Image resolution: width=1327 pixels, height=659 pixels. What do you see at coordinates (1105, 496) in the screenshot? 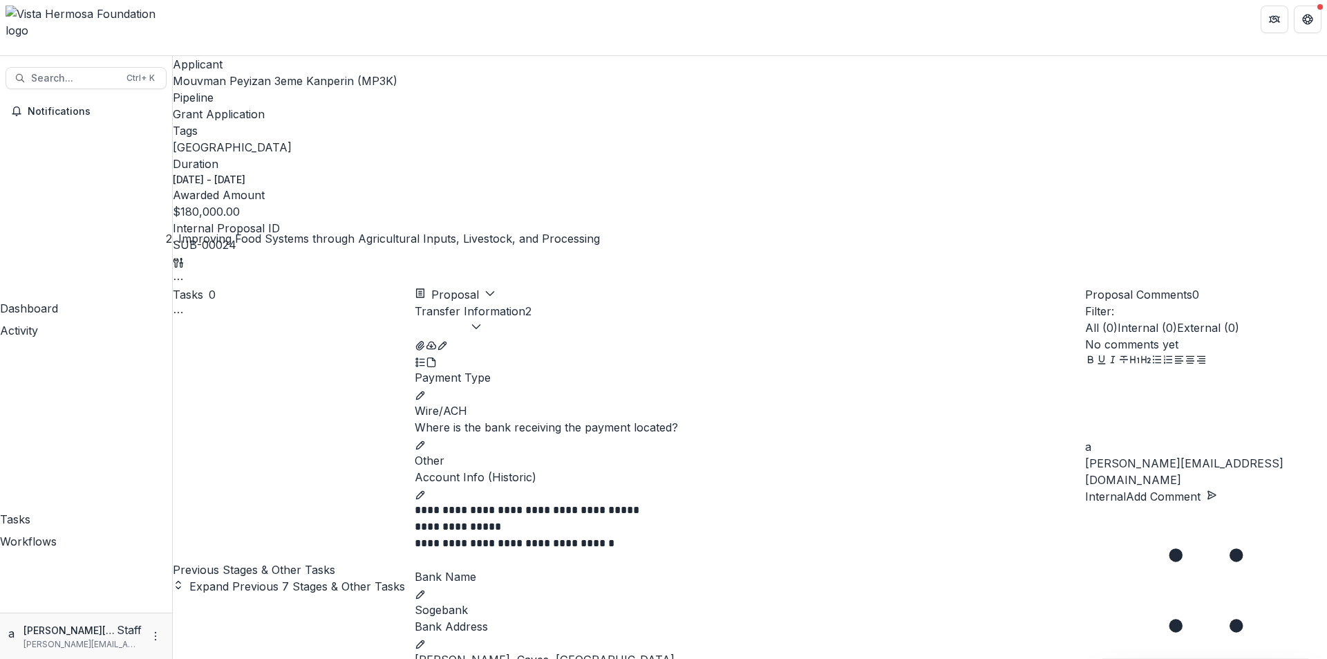
I see `p: Internal` at bounding box center [1105, 496].